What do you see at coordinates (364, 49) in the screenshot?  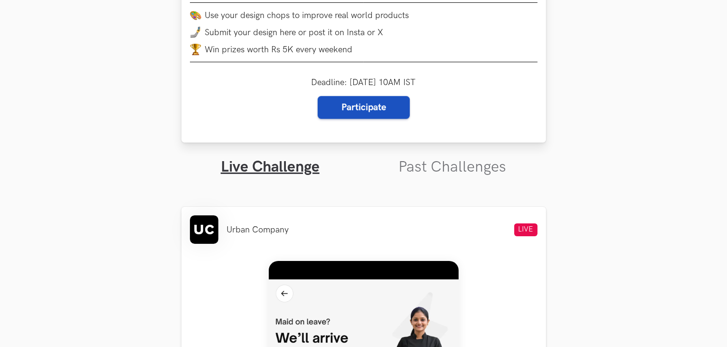 I see `li: Win prizes worth Rs 5K every weekend` at bounding box center [364, 49].